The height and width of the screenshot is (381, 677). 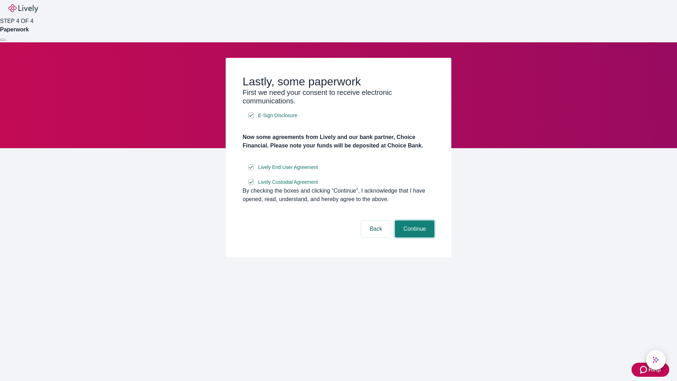 What do you see at coordinates (656, 360) in the screenshot?
I see `svg: Lively AI Assistant` at bounding box center [656, 360].